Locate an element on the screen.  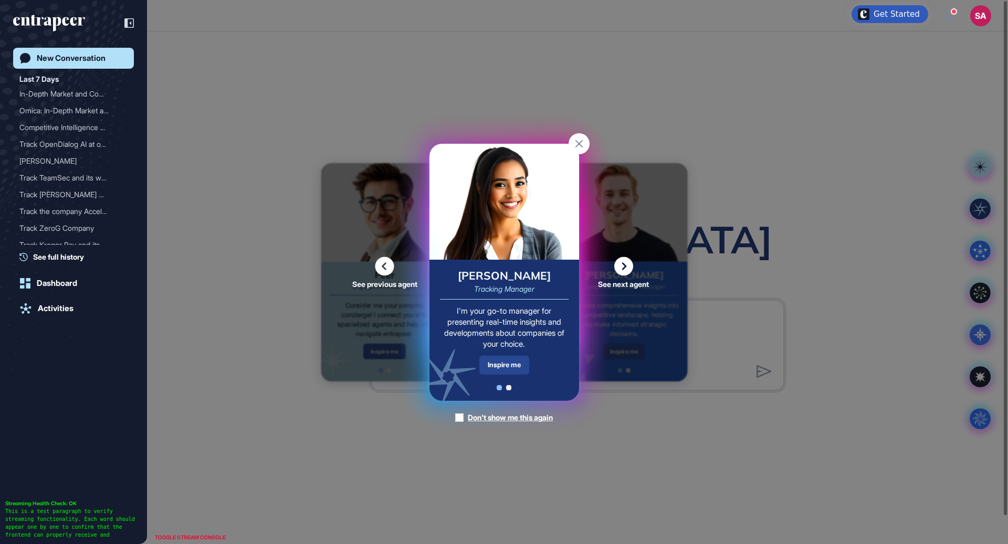
div: Don't show me this again is located at coordinates (510, 418).